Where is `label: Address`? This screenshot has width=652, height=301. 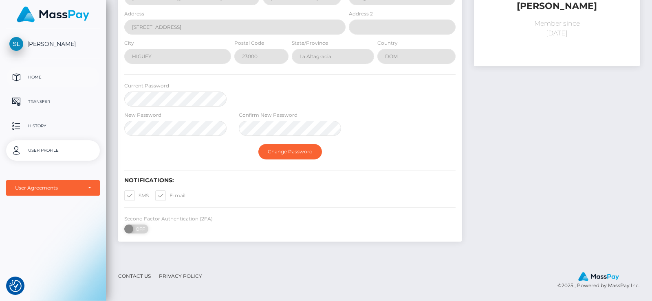 label: Address is located at coordinates (134, 14).